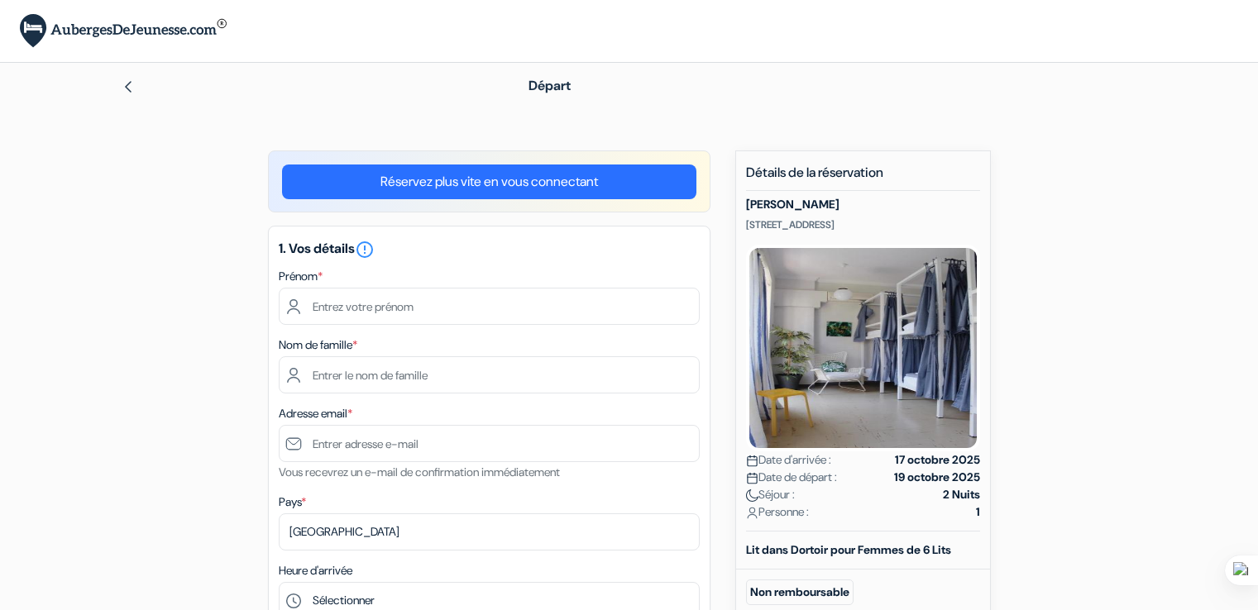 The height and width of the screenshot is (610, 1258). Describe the element at coordinates (978, 512) in the screenshot. I see `strong: 1` at that location.